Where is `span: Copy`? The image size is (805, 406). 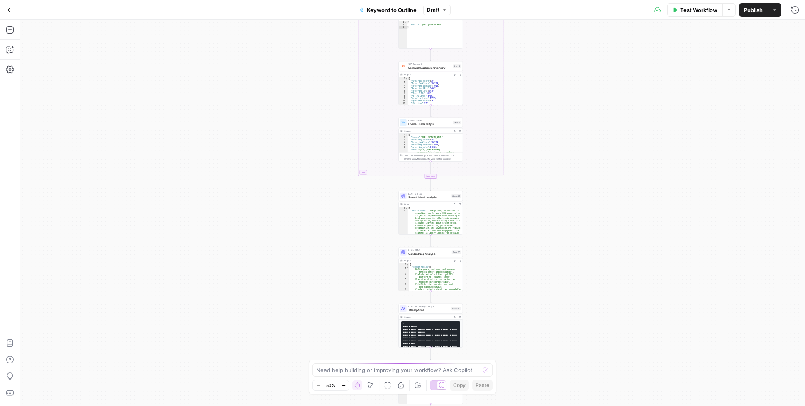
span: Copy is located at coordinates (459, 386).